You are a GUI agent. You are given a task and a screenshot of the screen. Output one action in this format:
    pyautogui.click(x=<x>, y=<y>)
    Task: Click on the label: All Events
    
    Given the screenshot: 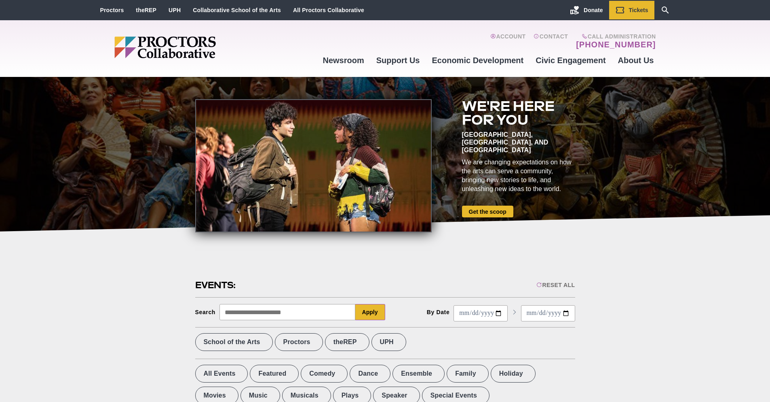 What is the action you would take?
    pyautogui.click(x=222, y=373)
    